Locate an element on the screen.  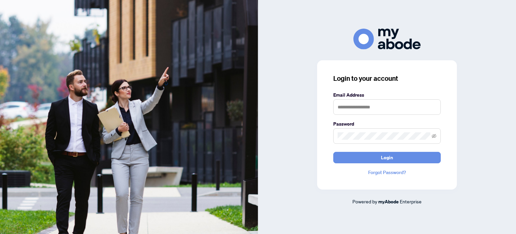
h3: Login to your account is located at coordinates (387, 78).